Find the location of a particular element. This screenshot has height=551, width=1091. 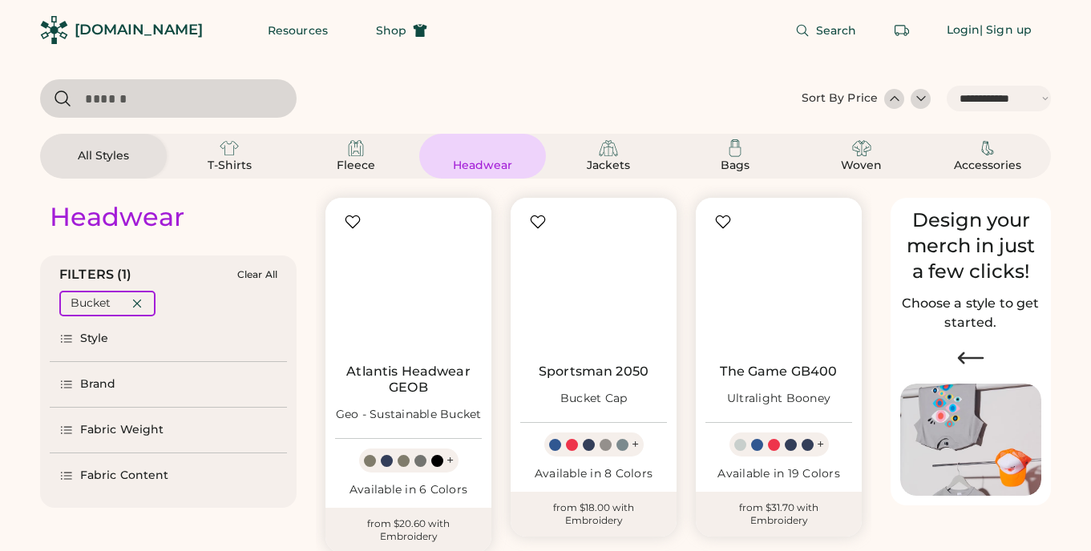

span: Shop is located at coordinates (391, 30).